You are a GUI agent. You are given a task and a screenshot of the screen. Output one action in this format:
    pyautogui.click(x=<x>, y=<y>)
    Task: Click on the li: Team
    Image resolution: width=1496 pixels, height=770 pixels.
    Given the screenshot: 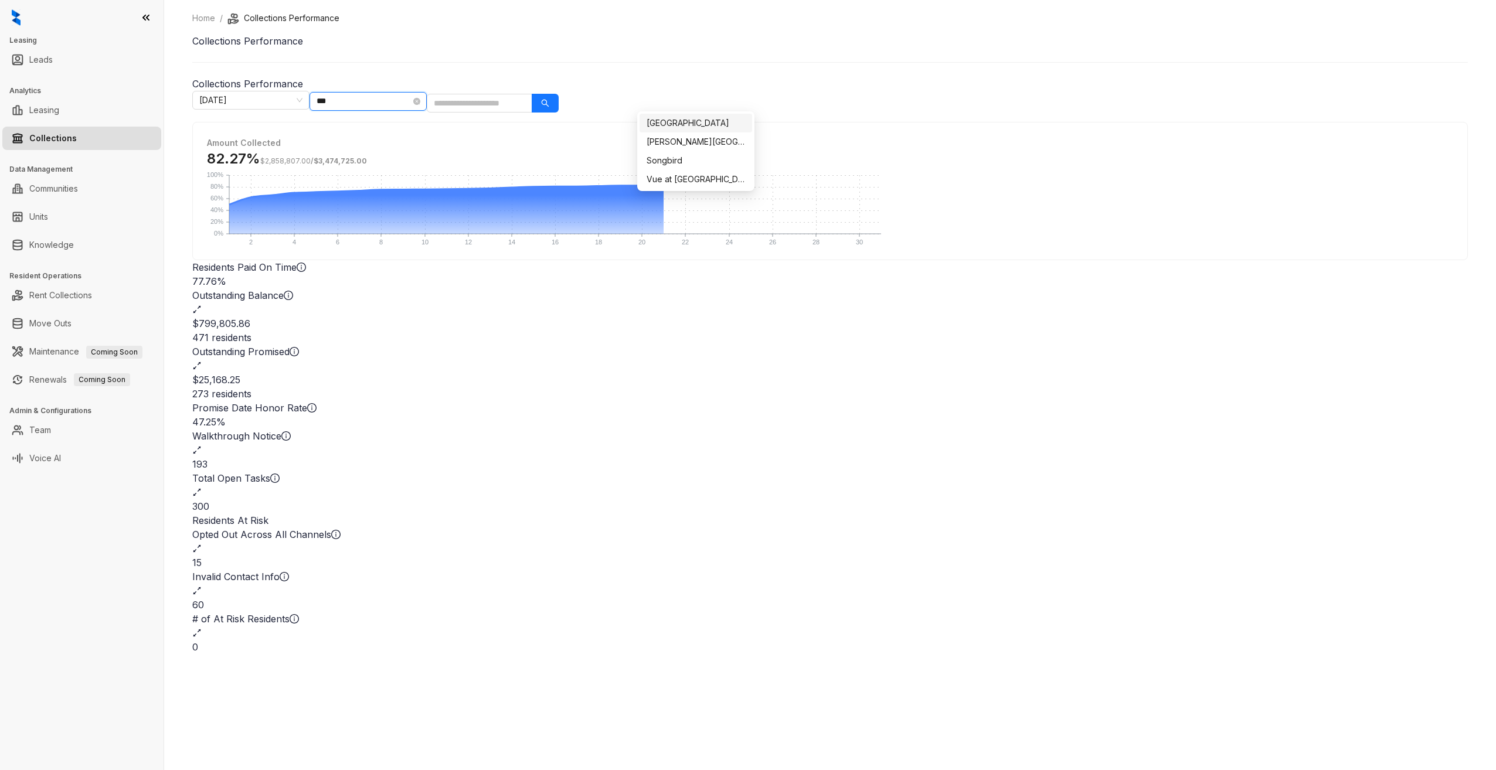 What is the action you would take?
    pyautogui.click(x=81, y=430)
    